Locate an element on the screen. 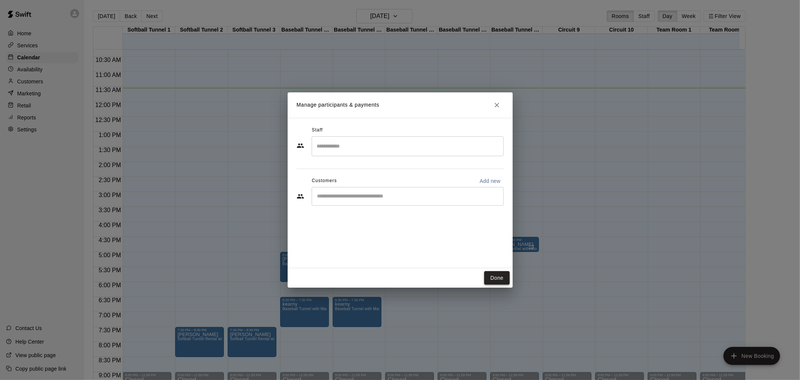 The image size is (800, 380). div: Start typing to search customers... is located at coordinates (408, 196).